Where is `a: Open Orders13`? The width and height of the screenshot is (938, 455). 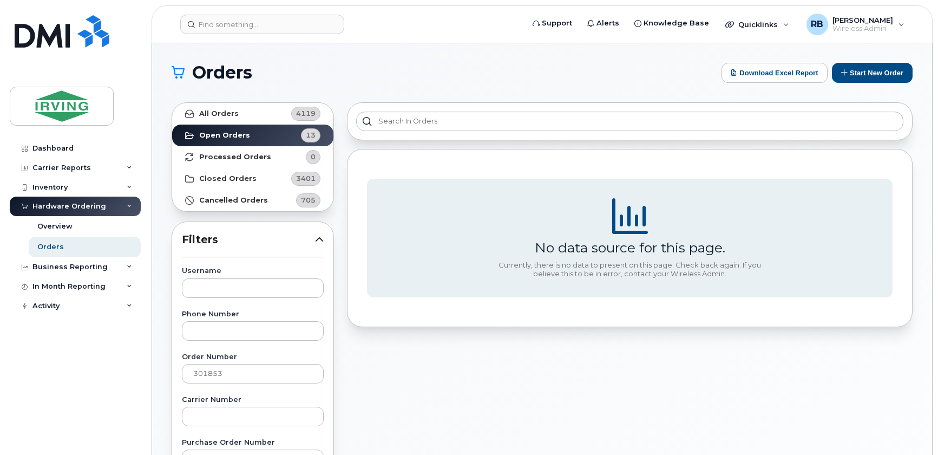 a: Open Orders13 is located at coordinates (253, 135).